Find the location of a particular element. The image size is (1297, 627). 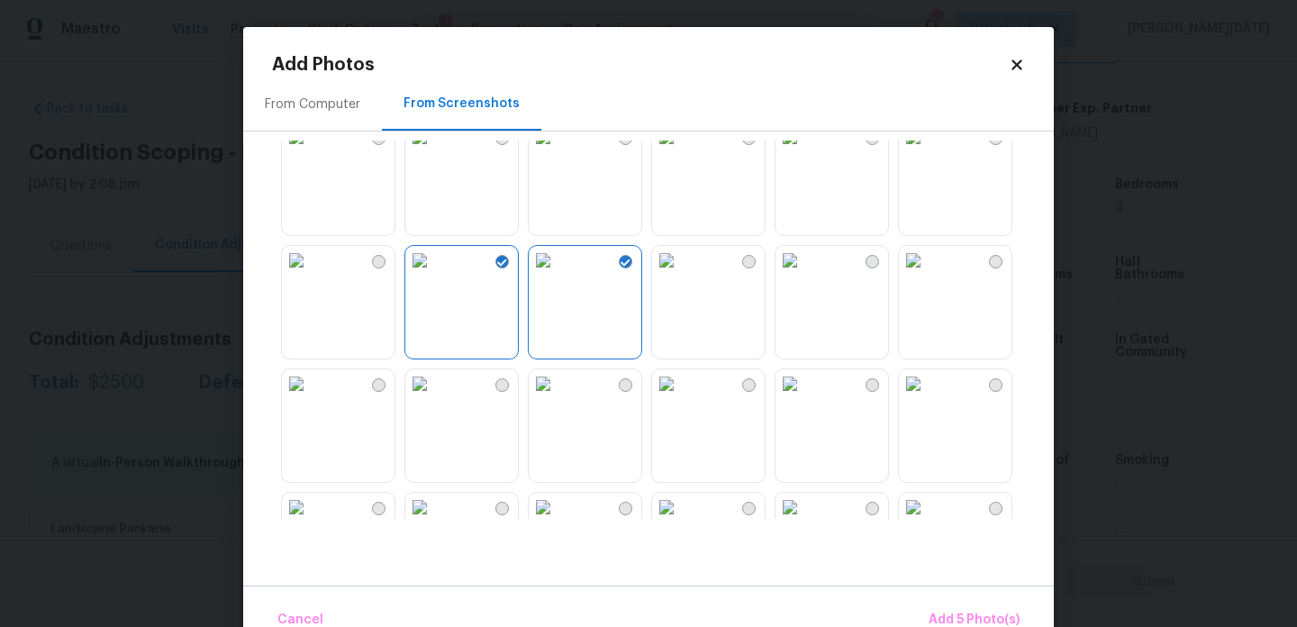

div: From Screenshots is located at coordinates (461, 104).